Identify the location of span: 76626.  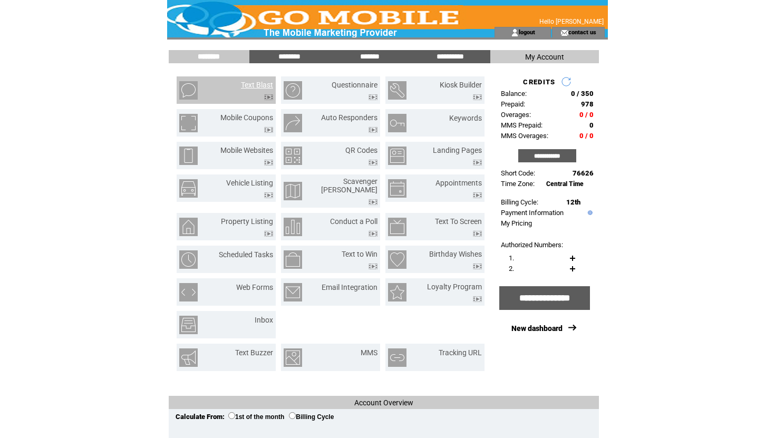
(583, 173).